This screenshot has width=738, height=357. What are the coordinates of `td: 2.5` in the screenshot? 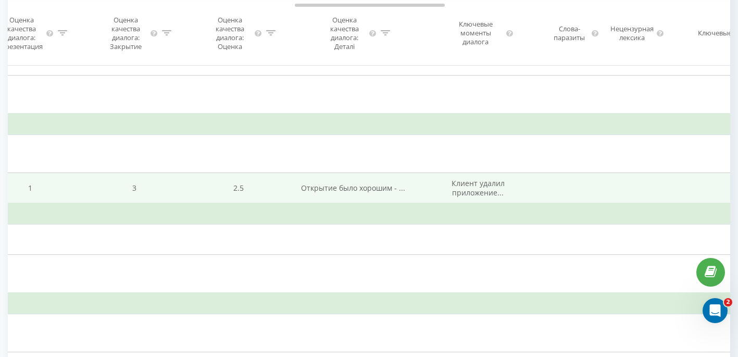 It's located at (238, 188).